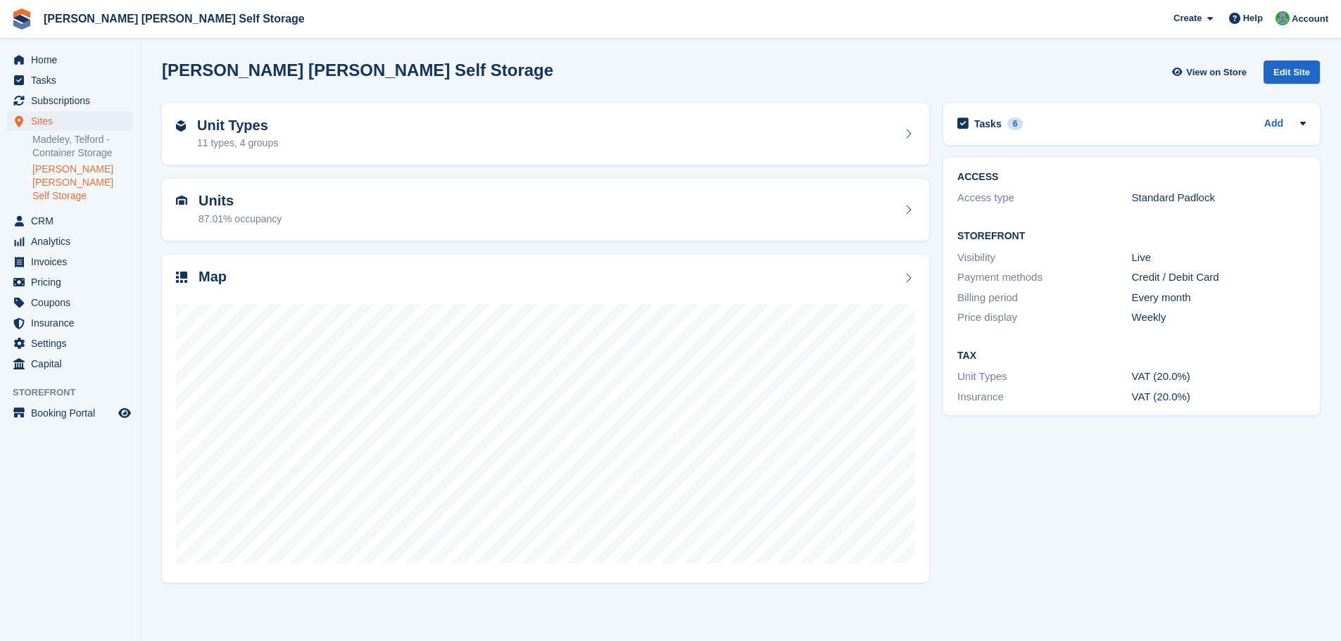 The width and height of the screenshot is (1341, 641). I want to click on span: CRM, so click(73, 221).